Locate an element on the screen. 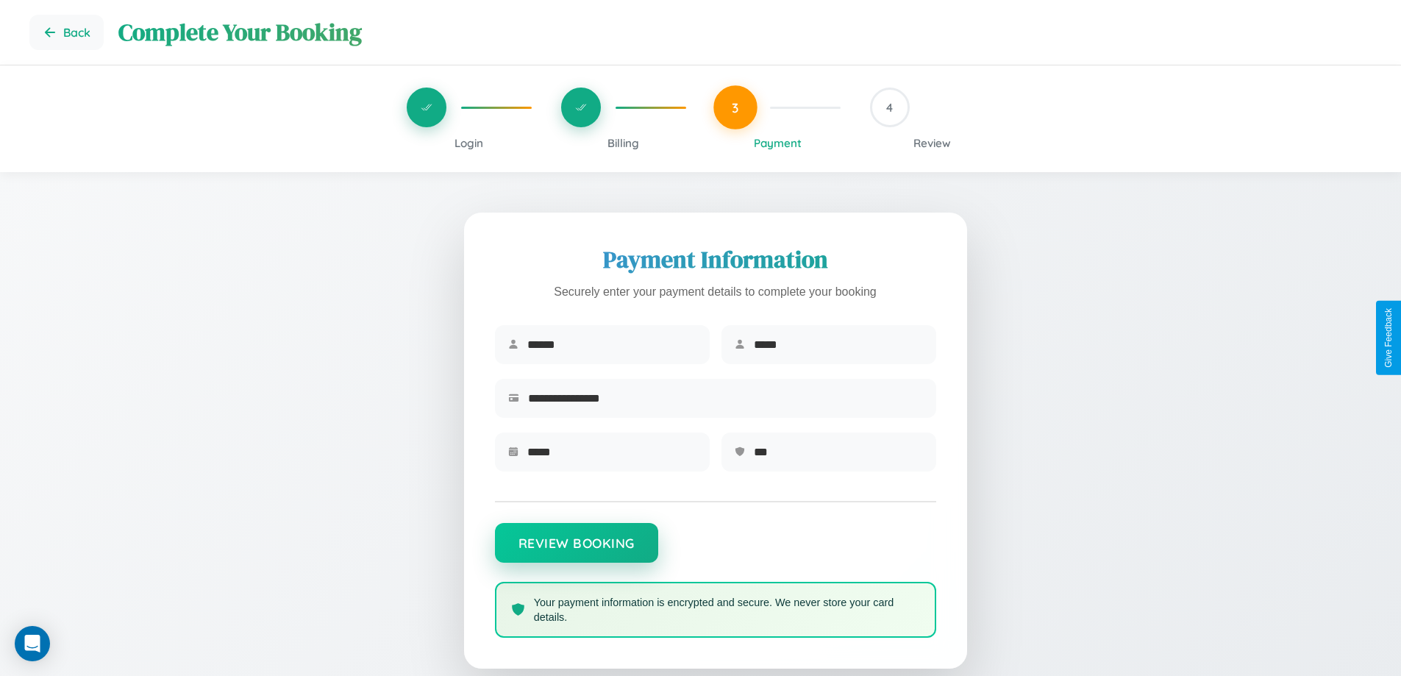 The height and width of the screenshot is (676, 1401). span: Login is located at coordinates (469, 143).